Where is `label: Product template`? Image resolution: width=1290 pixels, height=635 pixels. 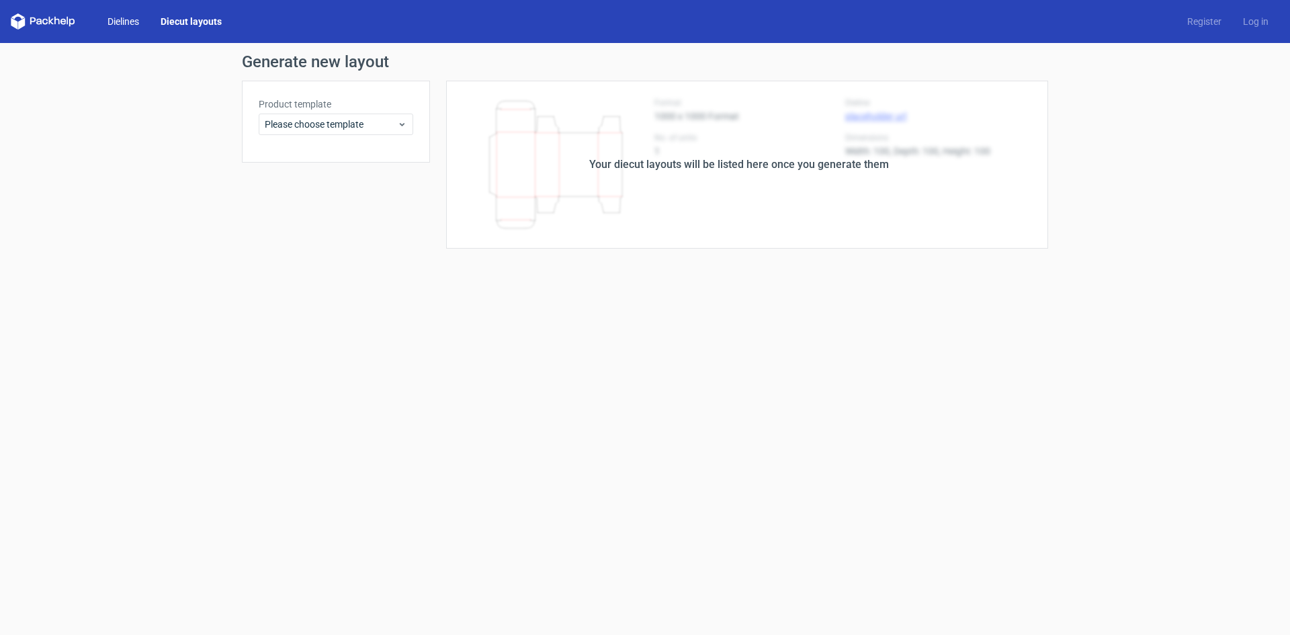 label: Product template is located at coordinates (336, 104).